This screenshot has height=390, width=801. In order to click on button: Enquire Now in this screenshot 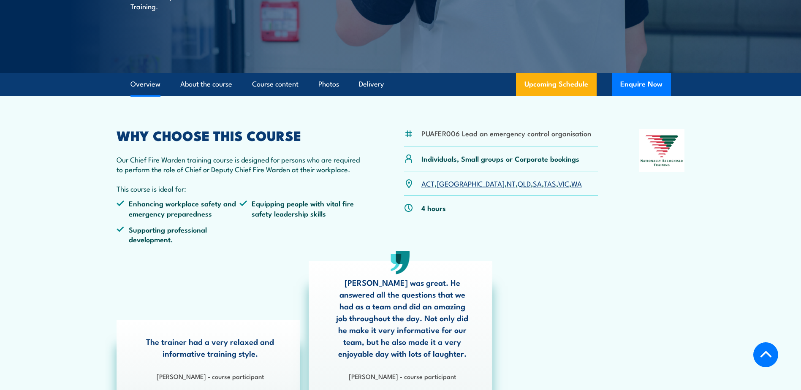, I will do `click(641, 84)`.